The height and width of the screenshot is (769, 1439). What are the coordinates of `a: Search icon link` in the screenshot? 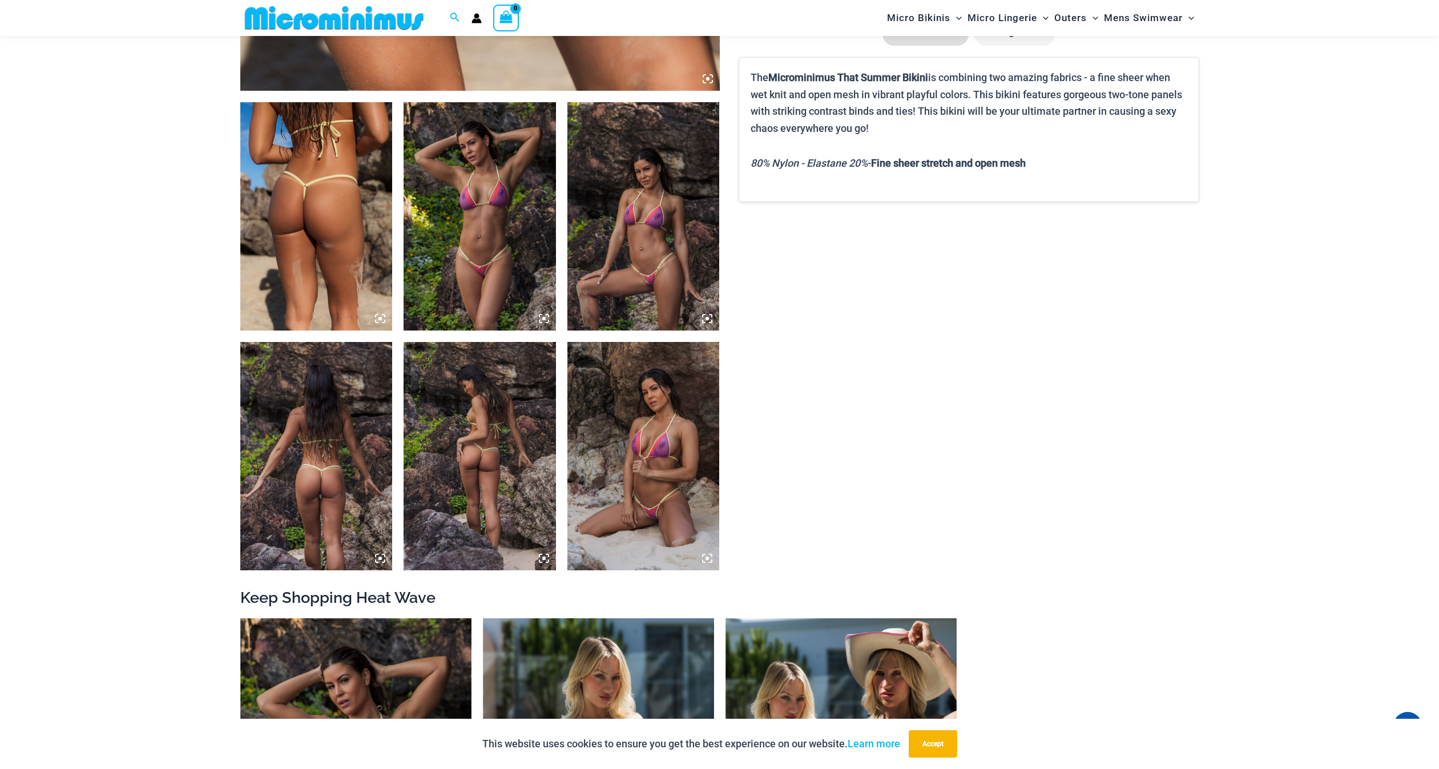 It's located at (455, 18).